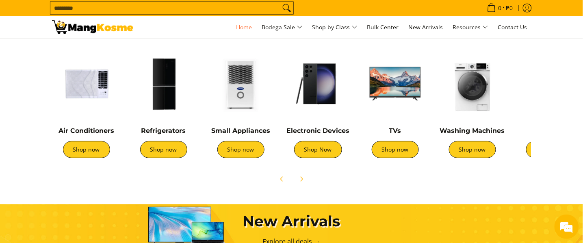  I want to click on a: Resources, so click(471, 27).